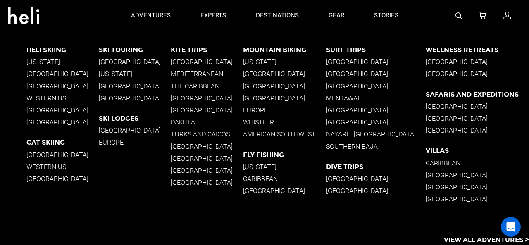 This screenshot has height=245, width=529. I want to click on p: Surf Trips, so click(376, 50).